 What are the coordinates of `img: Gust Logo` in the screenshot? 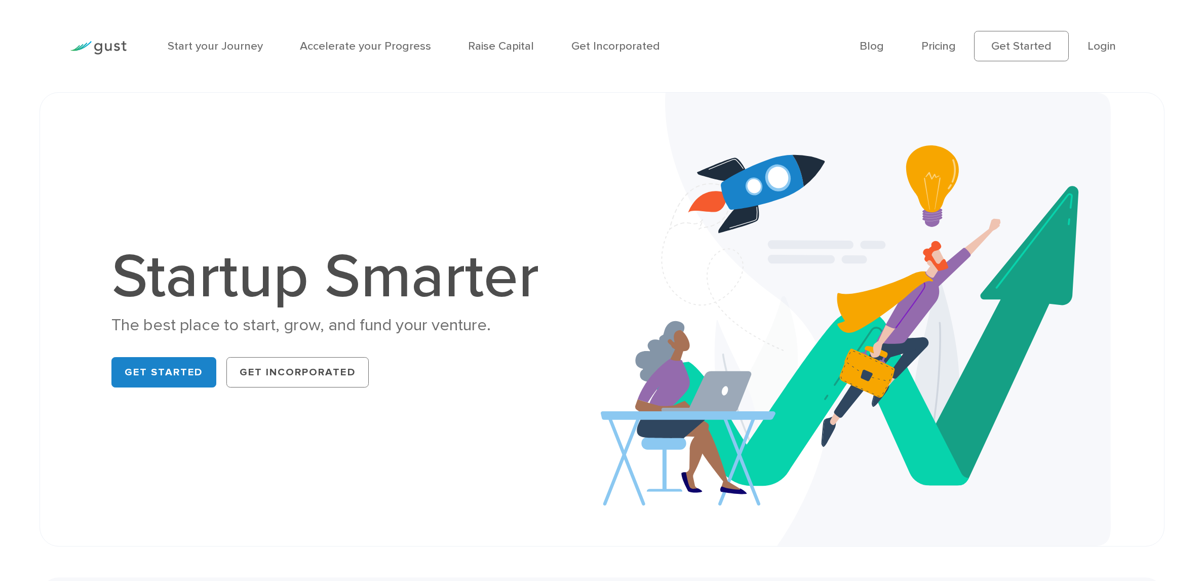 It's located at (98, 48).